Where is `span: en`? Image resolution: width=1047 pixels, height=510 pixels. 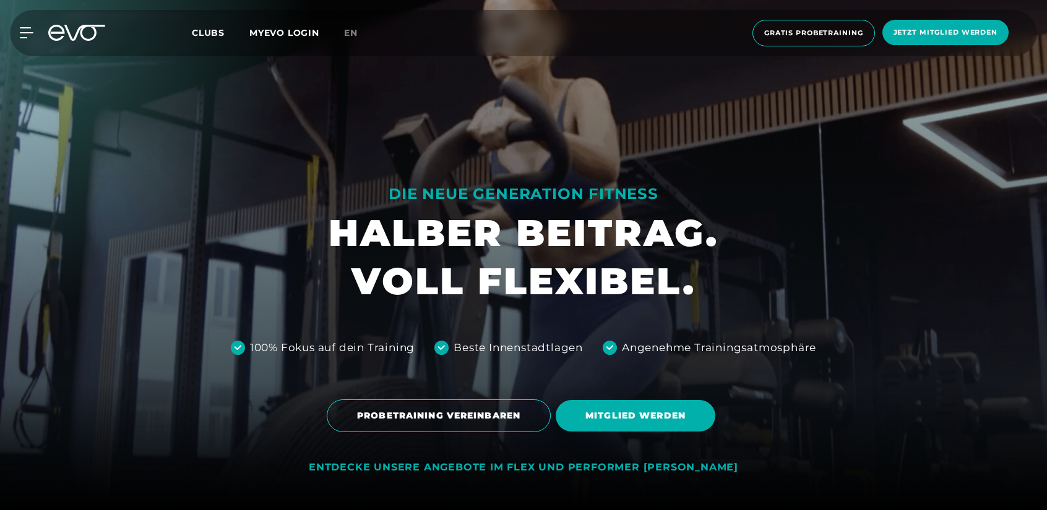 span: en is located at coordinates (351, 33).